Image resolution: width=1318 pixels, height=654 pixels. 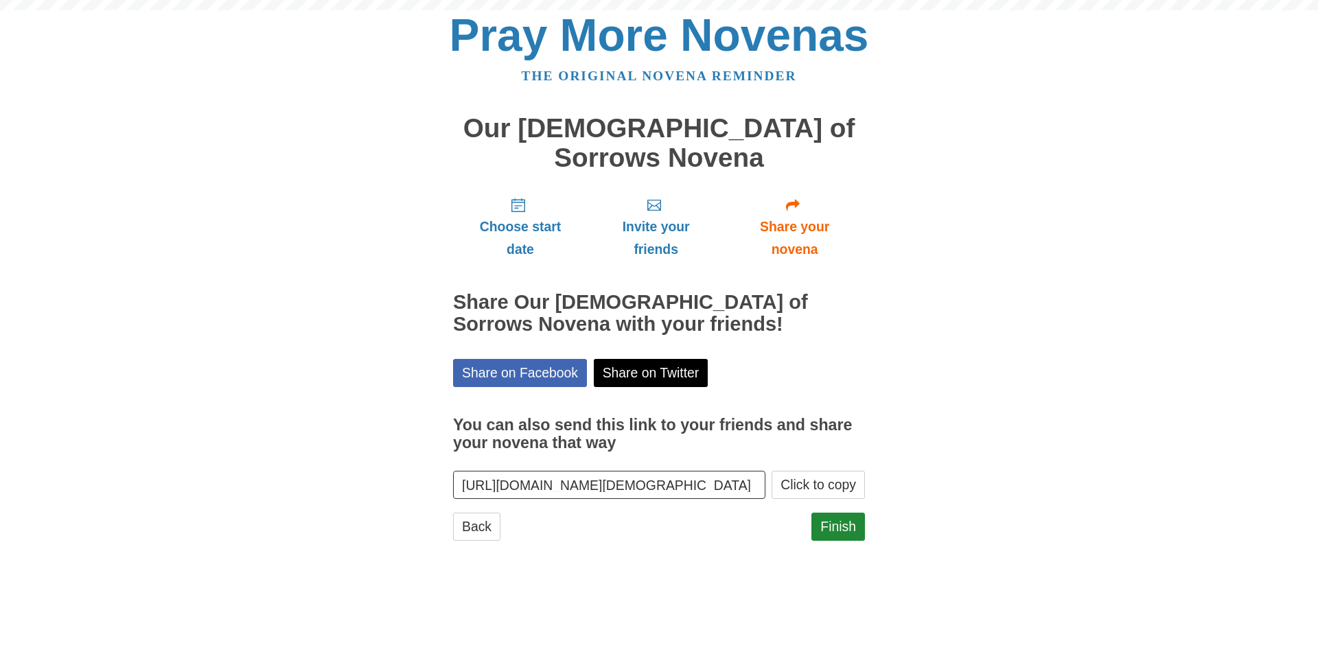 I want to click on a: Choose start date, so click(x=520, y=227).